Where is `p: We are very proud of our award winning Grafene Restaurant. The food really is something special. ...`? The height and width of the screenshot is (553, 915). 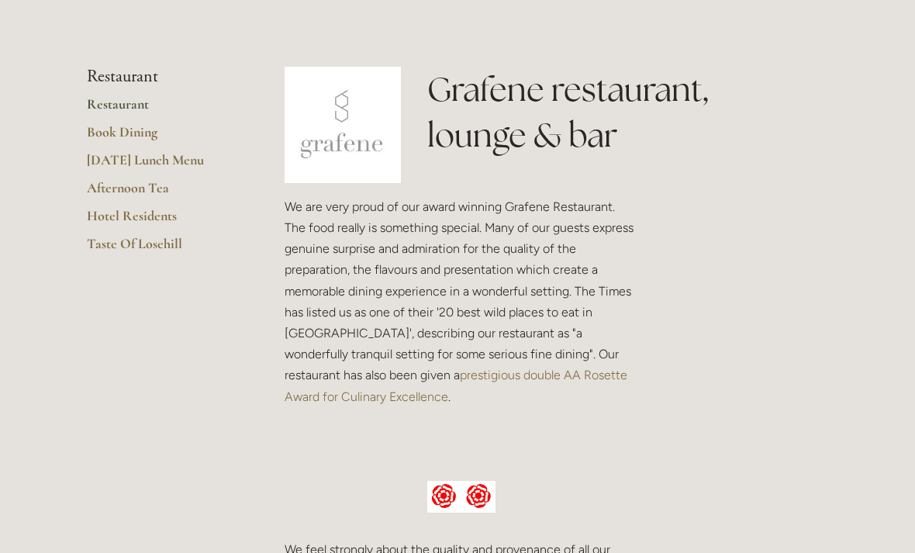
p: We are very proud of our award winning Grafene Restaurant. The food really is something special. ... is located at coordinates (461, 302).